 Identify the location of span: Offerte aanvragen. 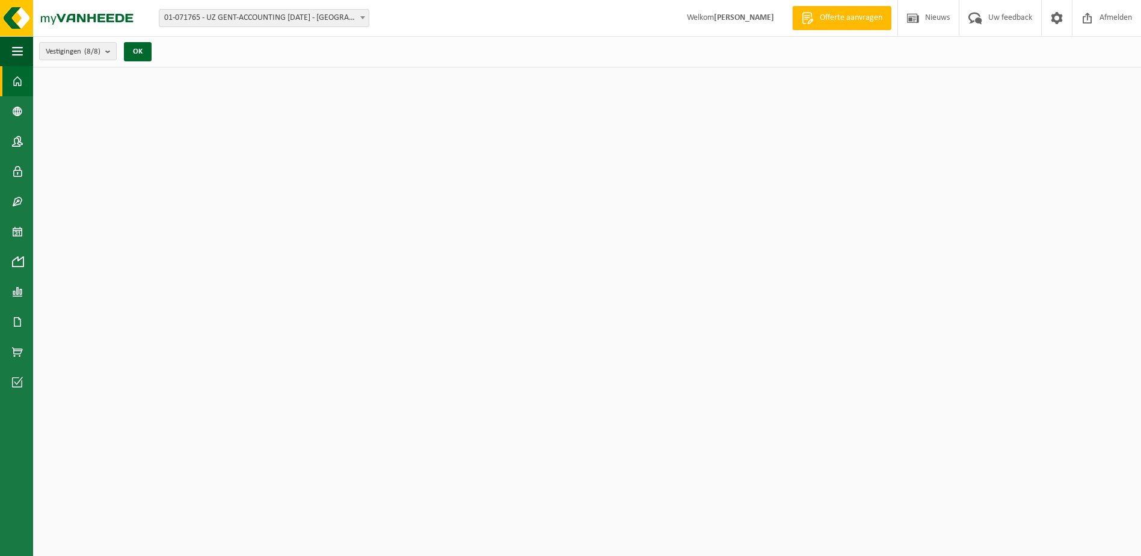
(851, 18).